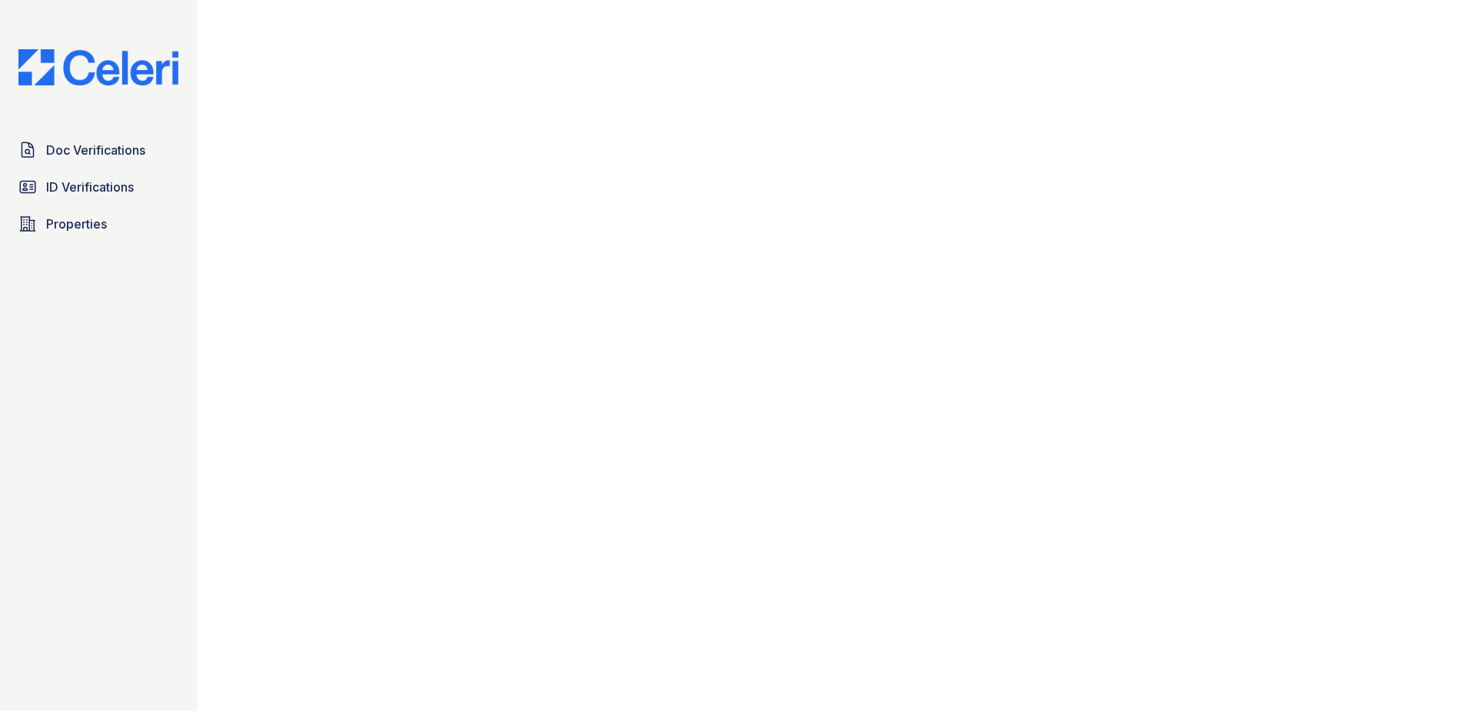 The height and width of the screenshot is (711, 1470). What do you see at coordinates (76, 224) in the screenshot?
I see `span: Properties` at bounding box center [76, 224].